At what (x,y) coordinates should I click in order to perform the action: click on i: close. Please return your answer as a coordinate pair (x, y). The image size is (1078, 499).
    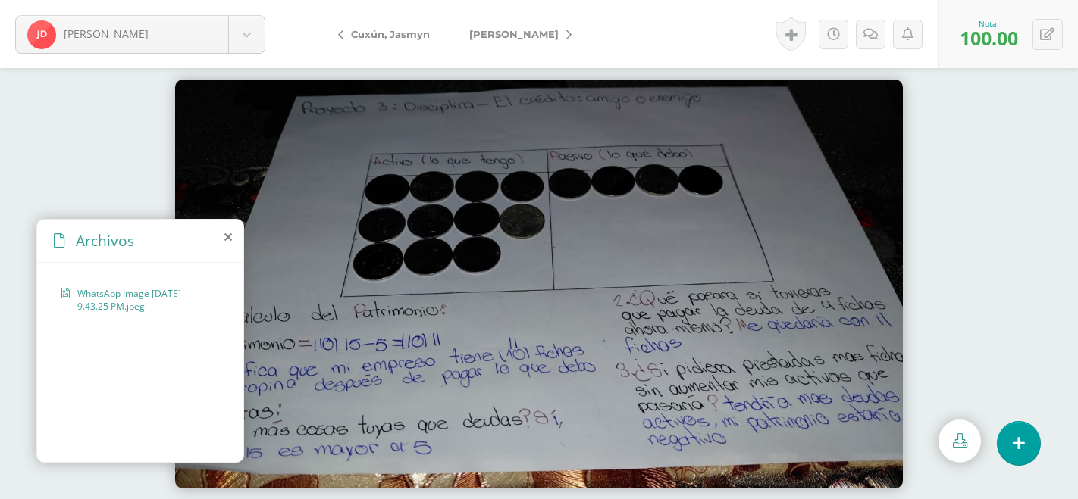
    Looking at the image, I should click on (228, 237).